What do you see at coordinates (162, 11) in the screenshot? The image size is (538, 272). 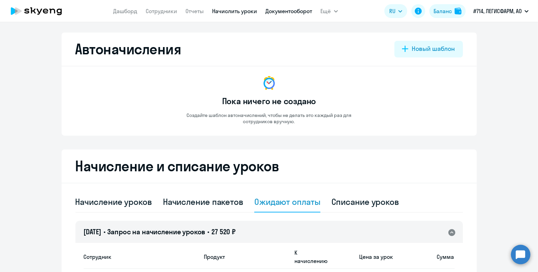 I see `a: Сотрудники` at bounding box center [162, 11].